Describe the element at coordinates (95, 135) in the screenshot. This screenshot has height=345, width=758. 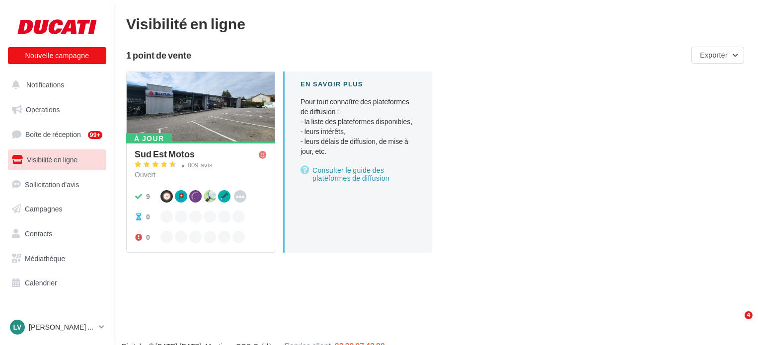
I see `div: 99+` at that location.